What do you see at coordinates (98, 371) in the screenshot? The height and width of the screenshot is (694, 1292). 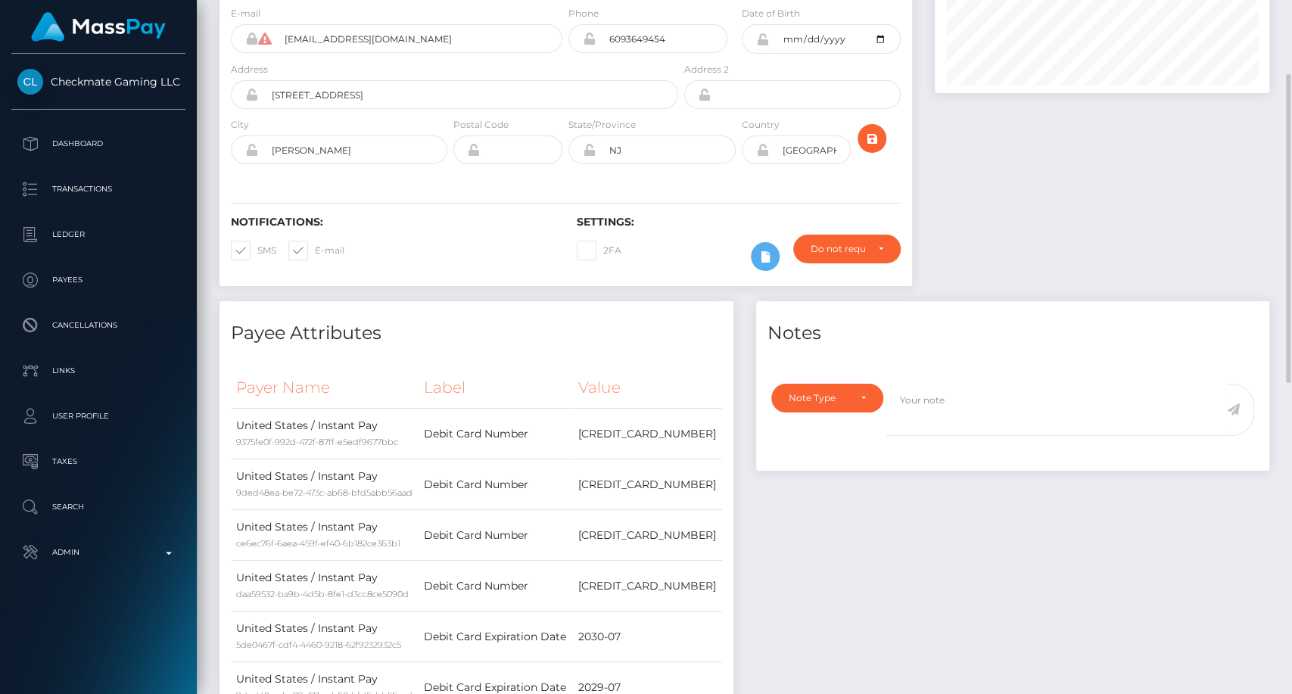 I see `p: Links` at bounding box center [98, 371].